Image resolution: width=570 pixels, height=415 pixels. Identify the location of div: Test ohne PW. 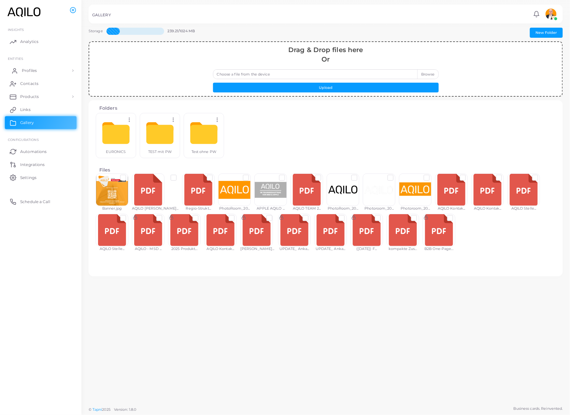
(204, 152).